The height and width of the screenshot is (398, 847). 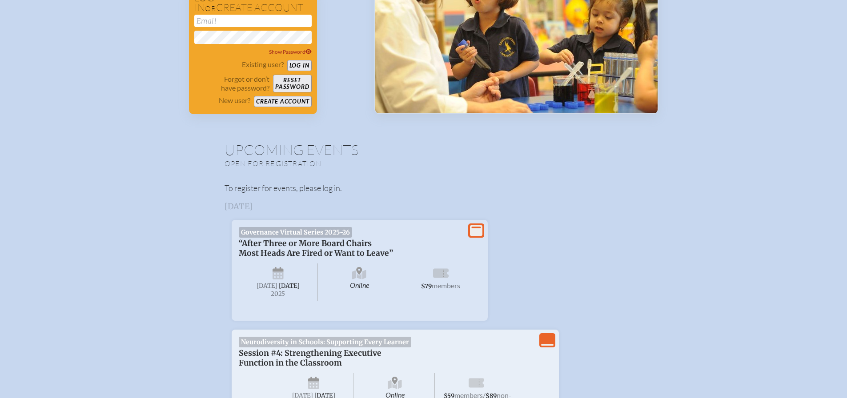 What do you see at coordinates (296, 232) in the screenshot?
I see `span: Governance Virtual Series 2025-26` at bounding box center [296, 232].